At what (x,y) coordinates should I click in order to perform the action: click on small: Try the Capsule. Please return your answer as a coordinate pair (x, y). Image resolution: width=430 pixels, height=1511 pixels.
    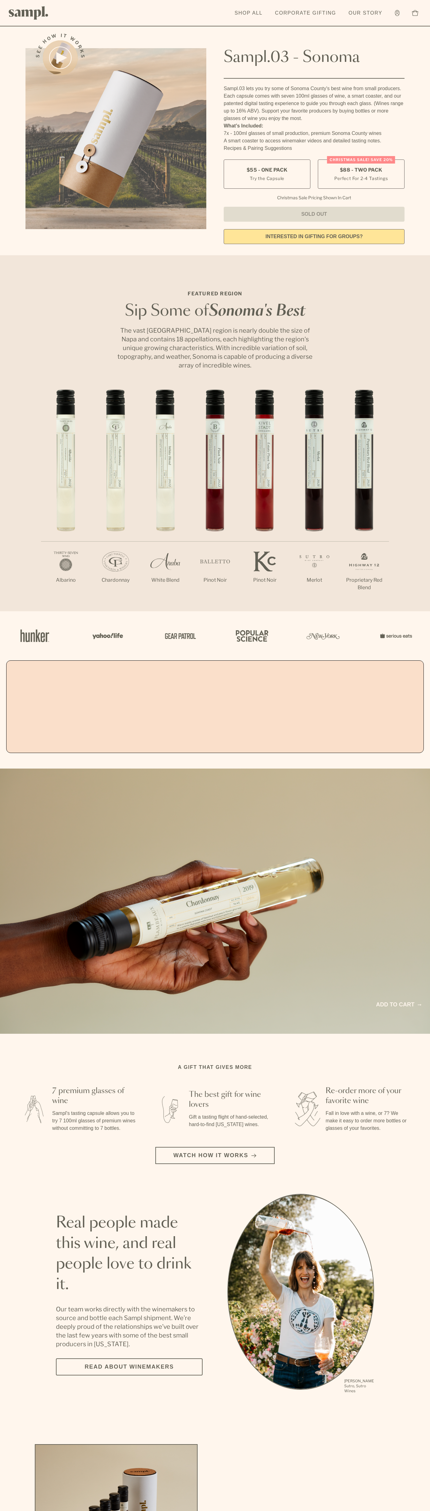
    Looking at the image, I should click on (267, 178).